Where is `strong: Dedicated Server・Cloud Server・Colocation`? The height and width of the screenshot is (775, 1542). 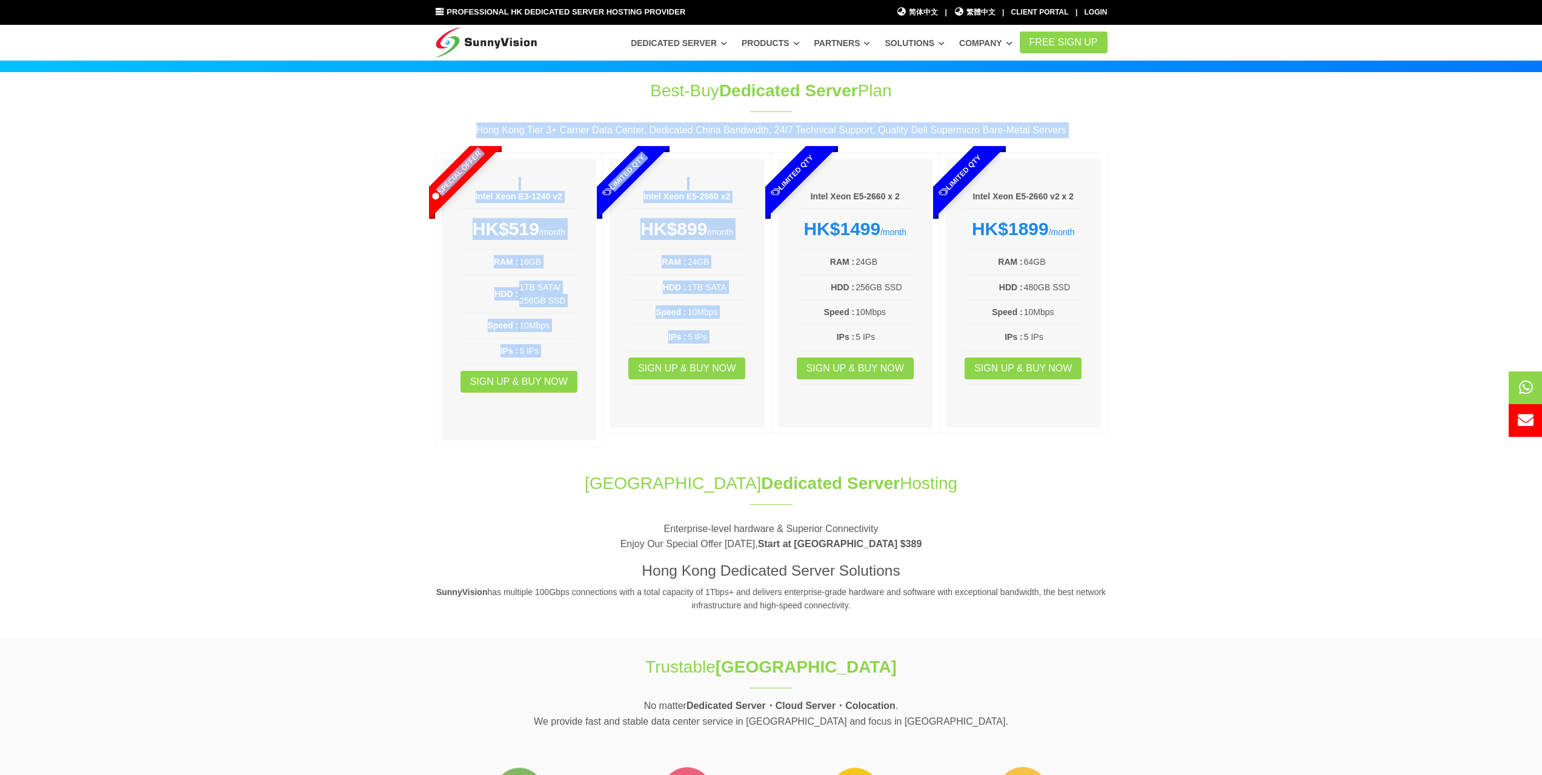 strong: Dedicated Server・Cloud Server・Colocation is located at coordinates (791, 705).